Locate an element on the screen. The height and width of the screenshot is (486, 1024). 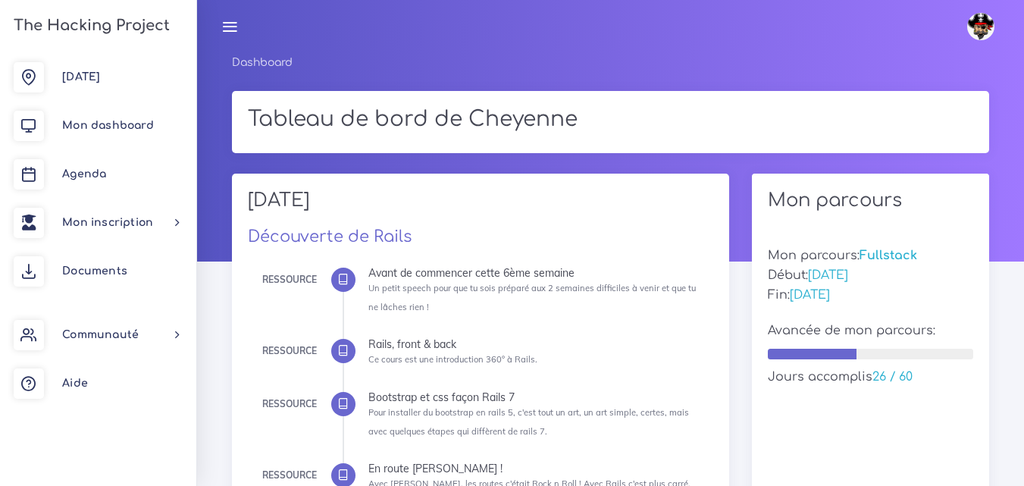
a: Découverte de Rails is located at coordinates (330, 236).